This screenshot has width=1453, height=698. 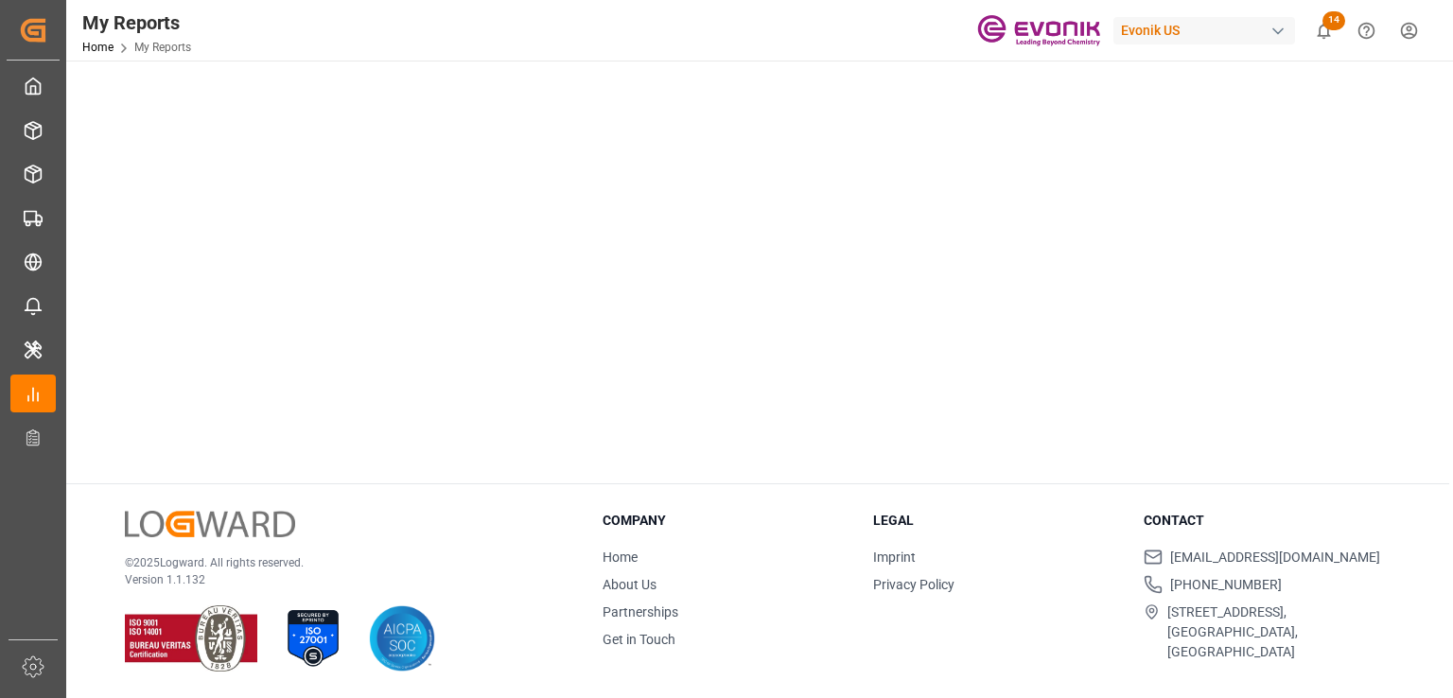 What do you see at coordinates (725, 520) in the screenshot?
I see `h3: Company` at bounding box center [725, 520].